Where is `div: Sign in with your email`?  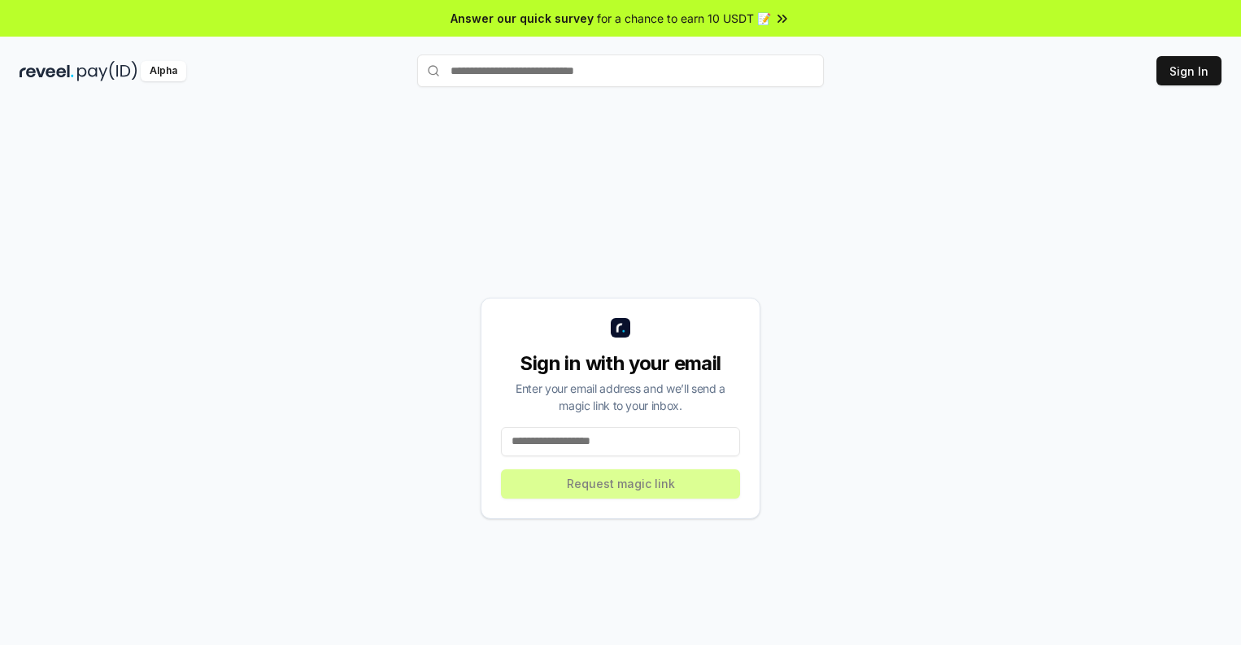 div: Sign in with your email is located at coordinates (621, 364).